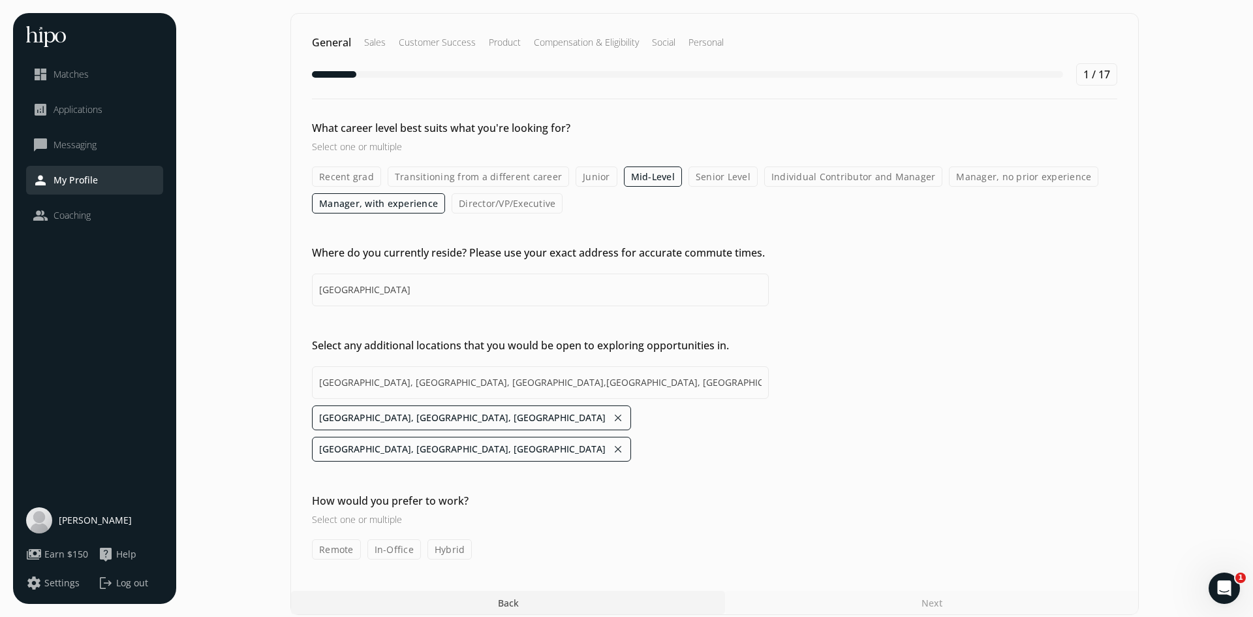 The width and height of the screenshot is (1253, 617). I want to click on a: paymentsEarn $150, so click(59, 554).